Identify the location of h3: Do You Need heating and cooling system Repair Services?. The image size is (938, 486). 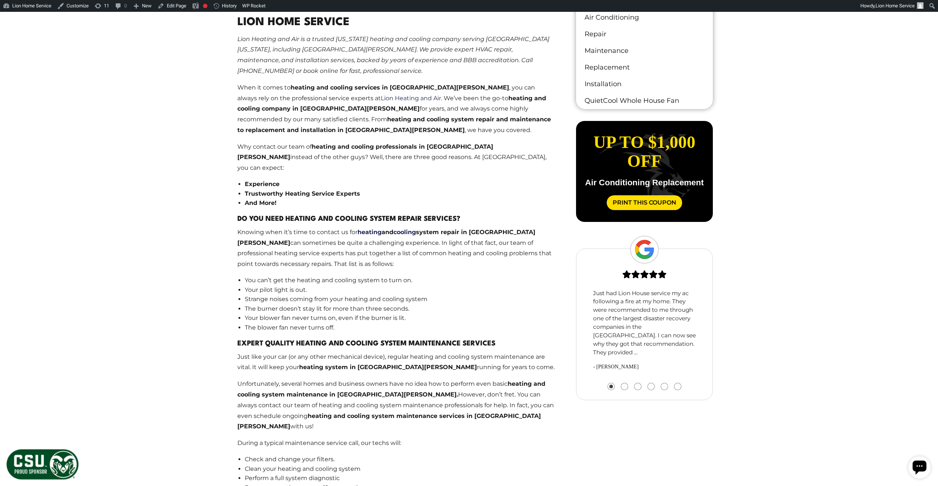
(396, 219).